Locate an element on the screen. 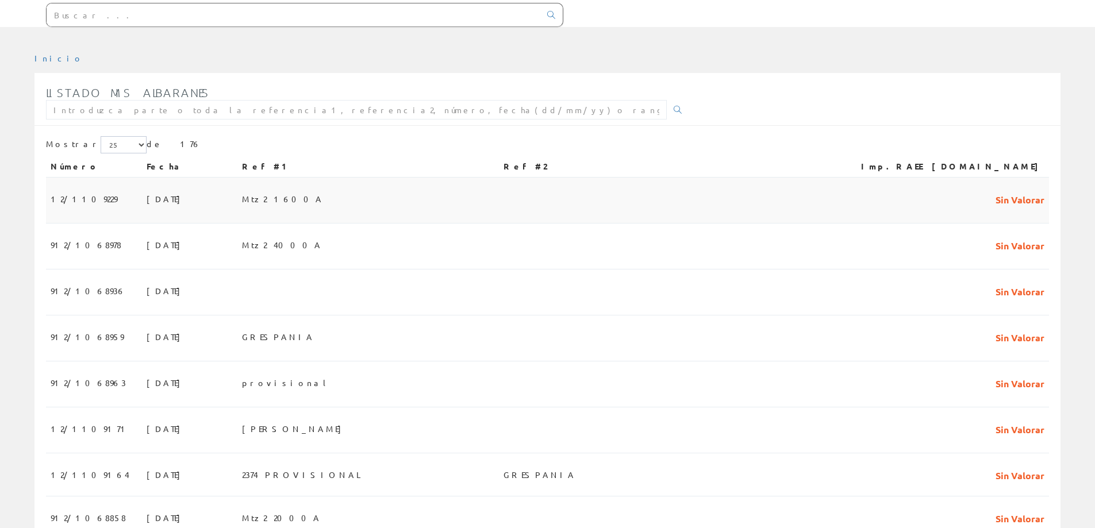 Image resolution: width=1095 pixels, height=528 pixels. span: Mtz2 1600A is located at coordinates (283, 199).